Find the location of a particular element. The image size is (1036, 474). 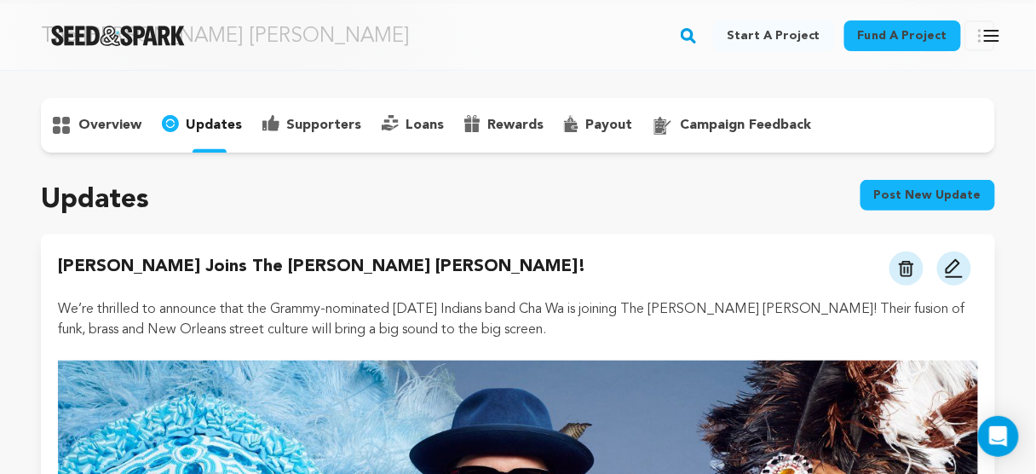

p: campaign feedback is located at coordinates (745, 125).